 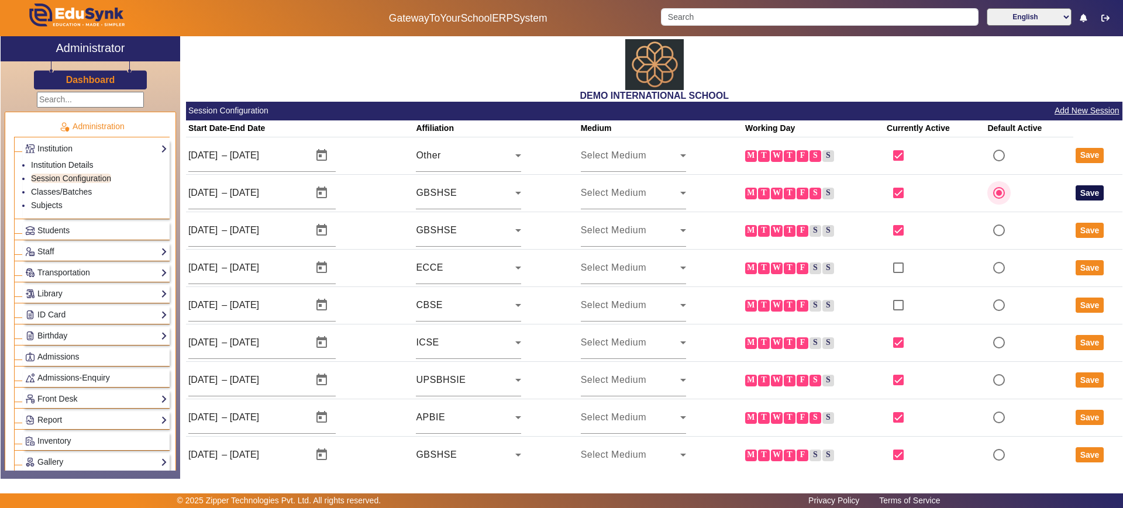 I want to click on a: Inventory, so click(x=96, y=441).